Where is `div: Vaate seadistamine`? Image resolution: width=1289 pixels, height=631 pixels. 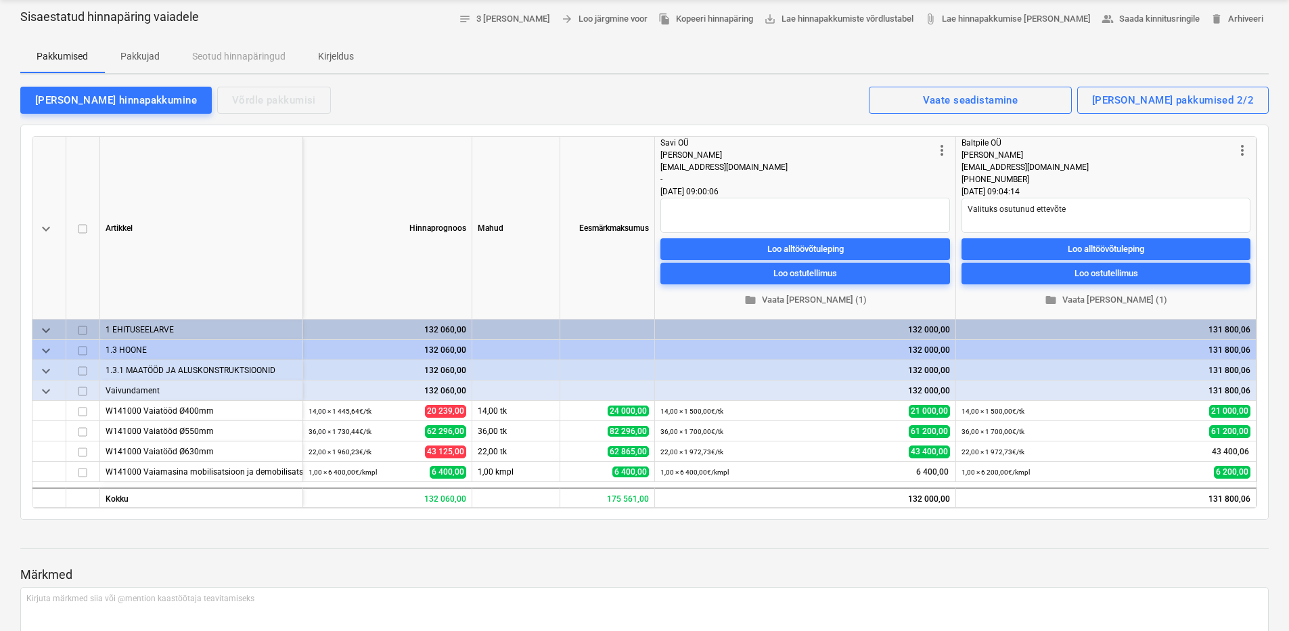 div: Vaate seadistamine is located at coordinates (970, 100).